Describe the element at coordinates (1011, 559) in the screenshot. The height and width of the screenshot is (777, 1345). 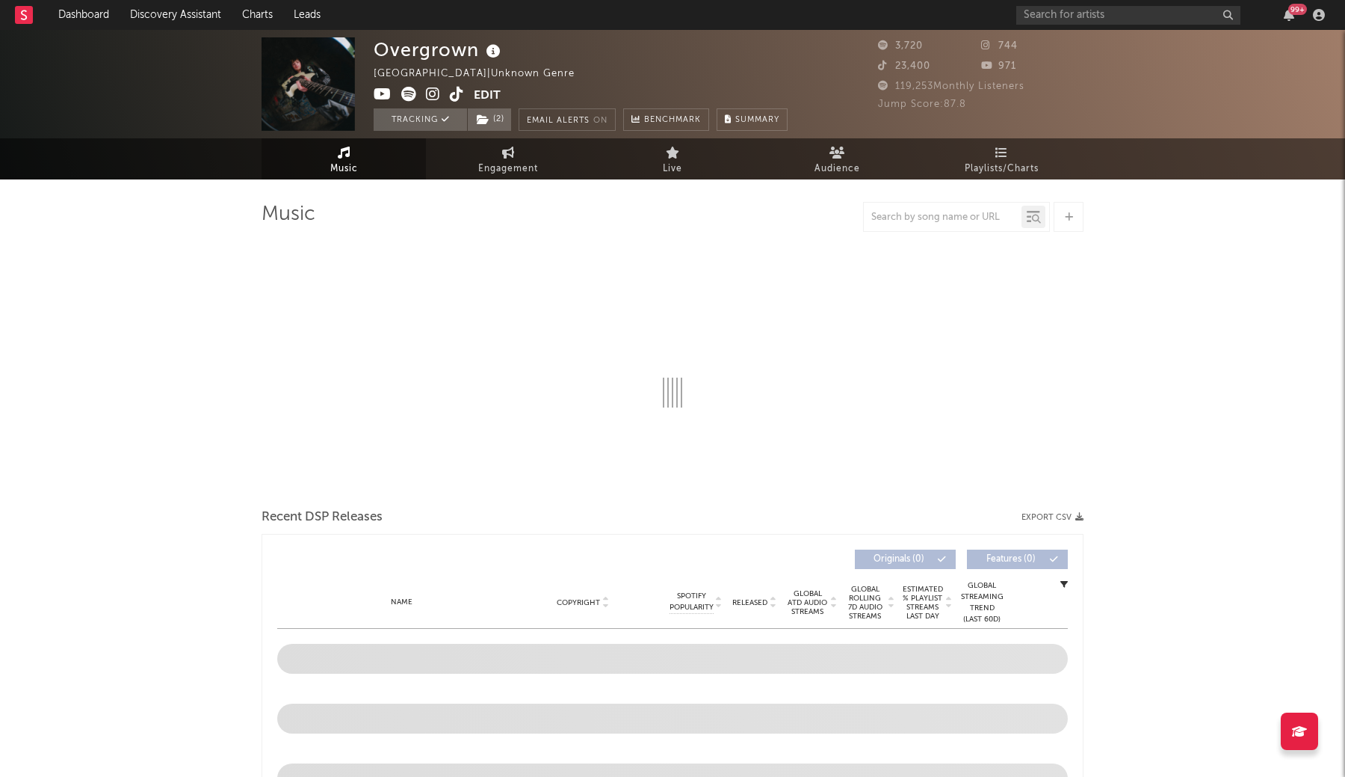
I see `span: Features ( 0 )` at that location.